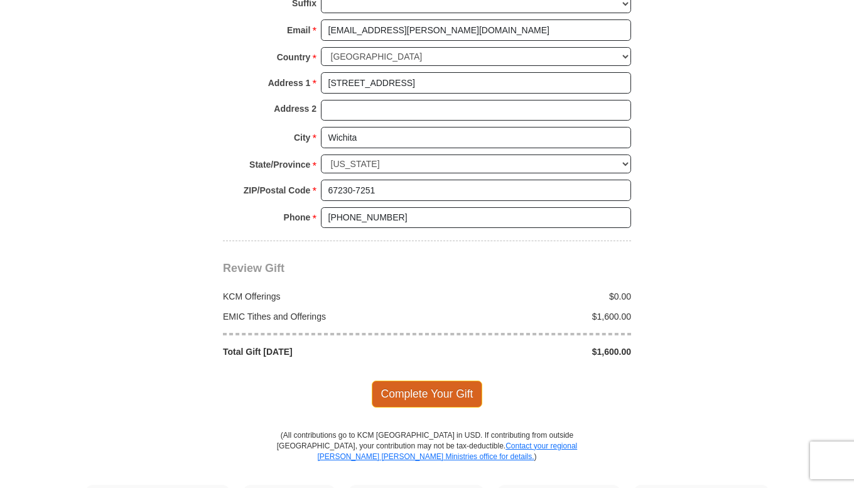 This screenshot has width=854, height=488. What do you see at coordinates (302, 137) in the screenshot?
I see `strong: City` at bounding box center [302, 137].